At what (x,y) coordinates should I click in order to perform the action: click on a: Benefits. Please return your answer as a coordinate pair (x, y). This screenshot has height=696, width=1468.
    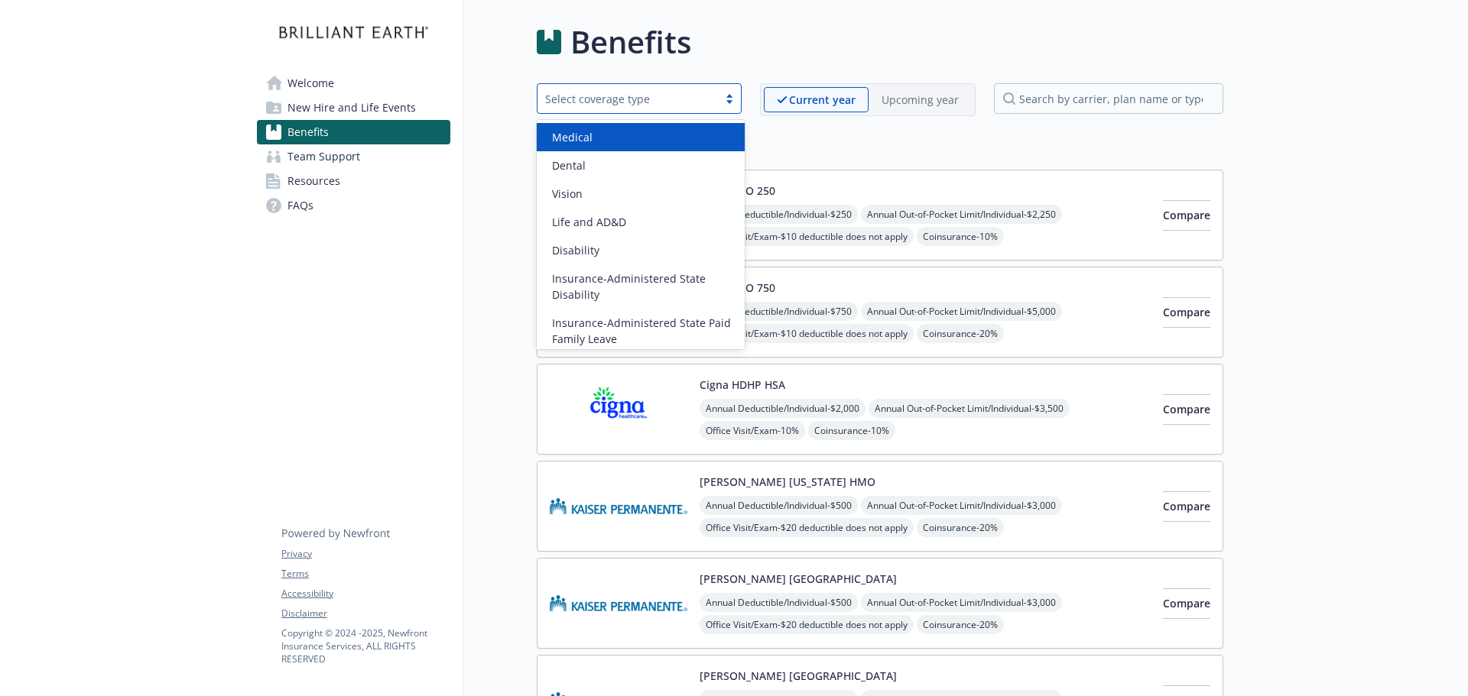
    Looking at the image, I should click on (353, 132).